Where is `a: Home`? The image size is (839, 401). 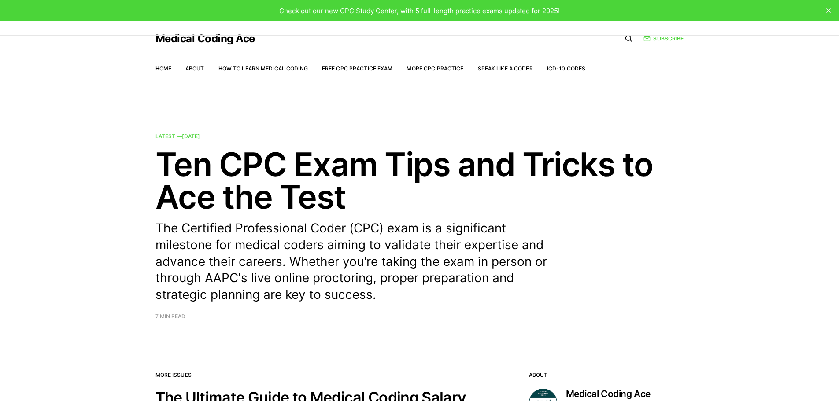 a: Home is located at coordinates (163, 68).